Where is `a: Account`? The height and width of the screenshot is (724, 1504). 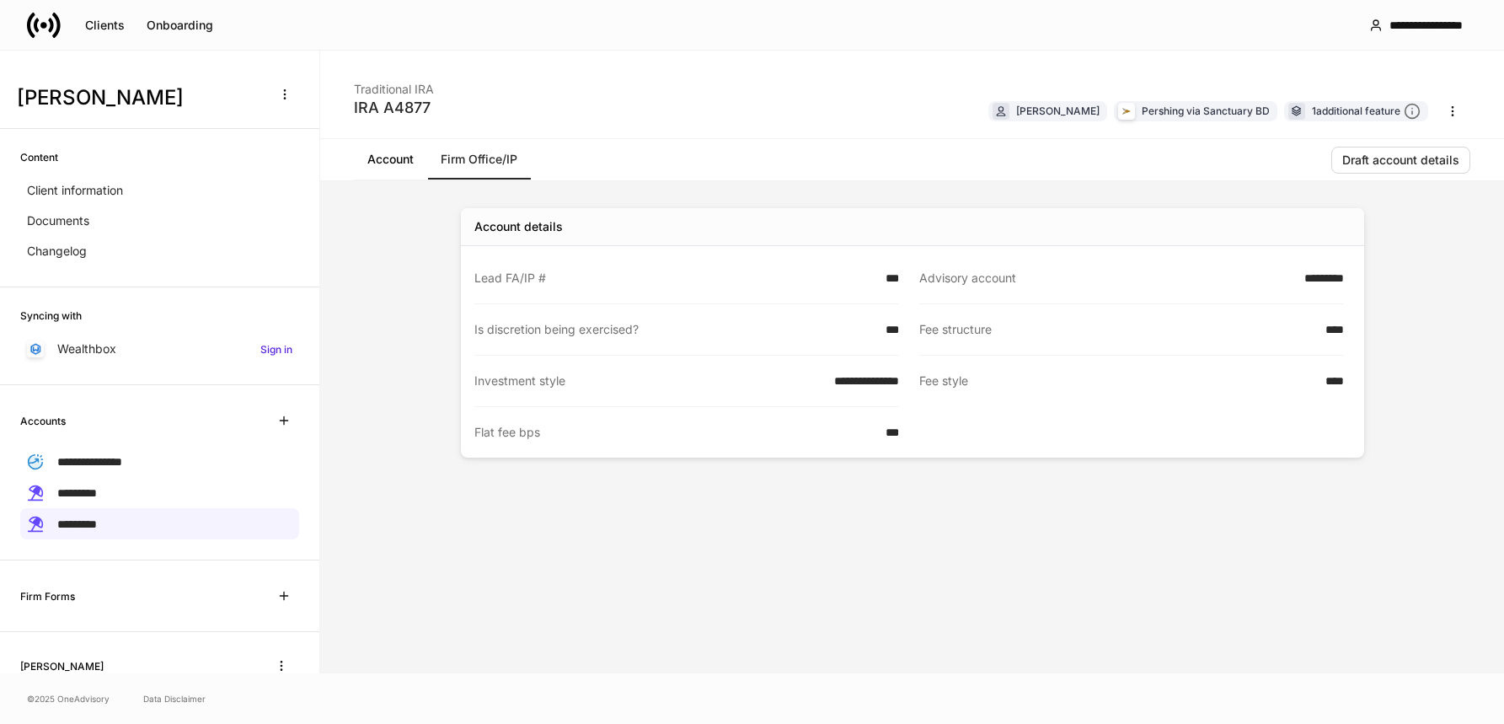
a: Account is located at coordinates (390, 159).